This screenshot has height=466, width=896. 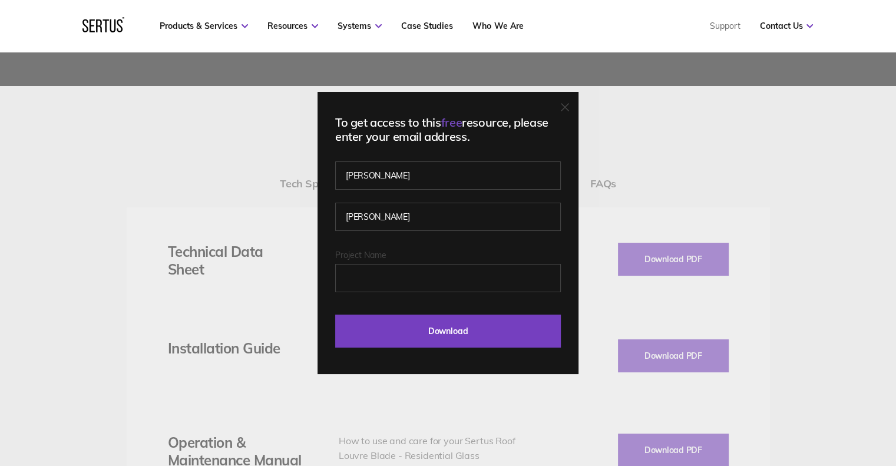 What do you see at coordinates (451, 122) in the screenshot?
I see `span: free` at bounding box center [451, 122].